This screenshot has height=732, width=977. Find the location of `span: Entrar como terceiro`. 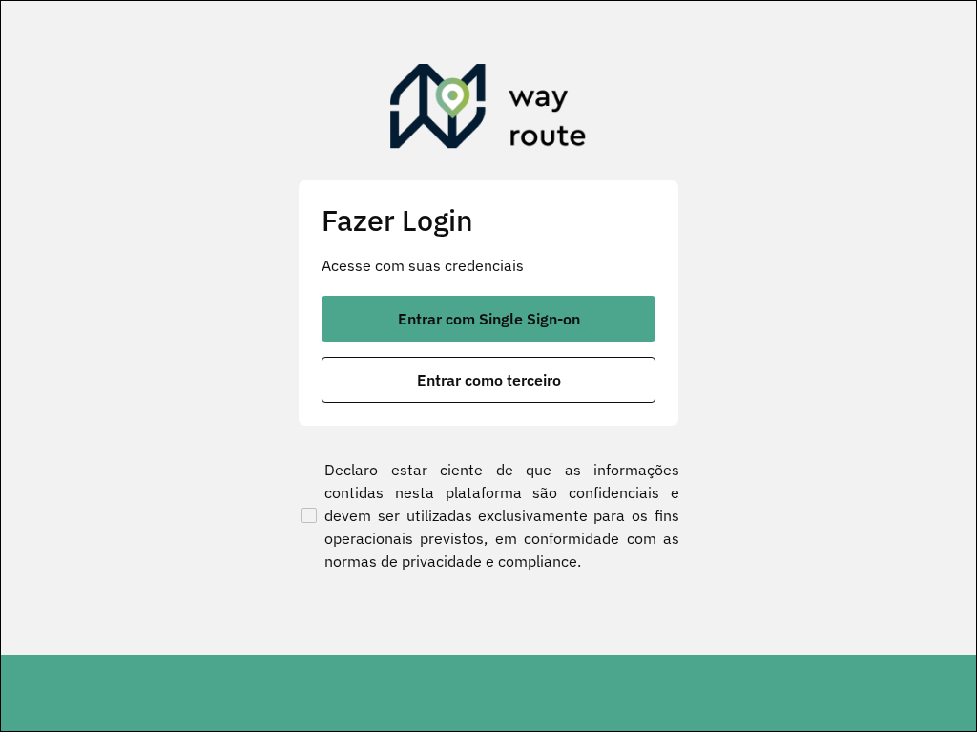

span: Entrar como terceiro is located at coordinates (488, 380).